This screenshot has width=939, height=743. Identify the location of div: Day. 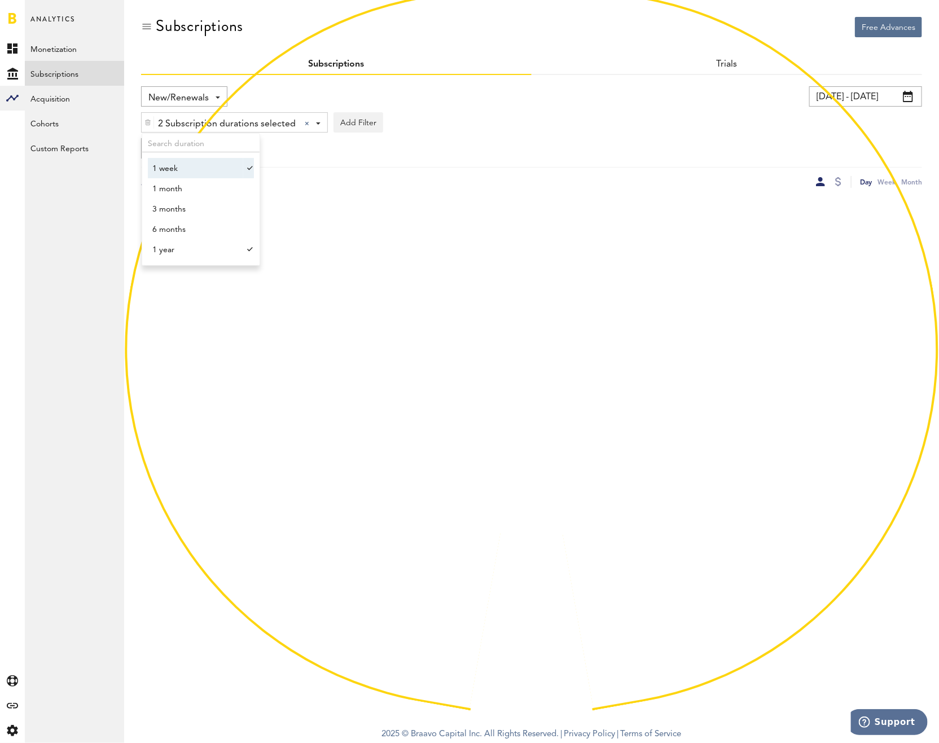
(865, 182).